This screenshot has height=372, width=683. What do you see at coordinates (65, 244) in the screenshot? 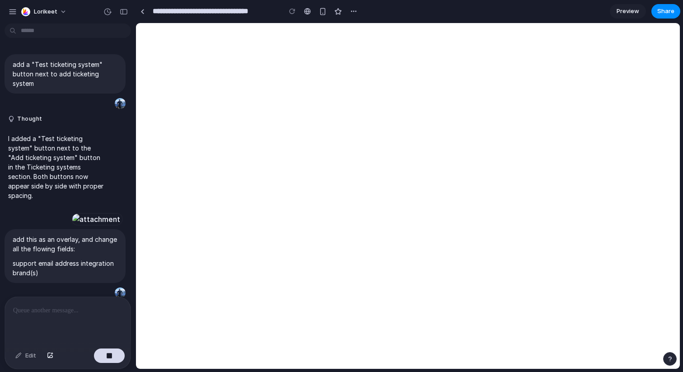
I see `p: add this as an overlay, and change all the flowing fields:` at bounding box center [65, 244].